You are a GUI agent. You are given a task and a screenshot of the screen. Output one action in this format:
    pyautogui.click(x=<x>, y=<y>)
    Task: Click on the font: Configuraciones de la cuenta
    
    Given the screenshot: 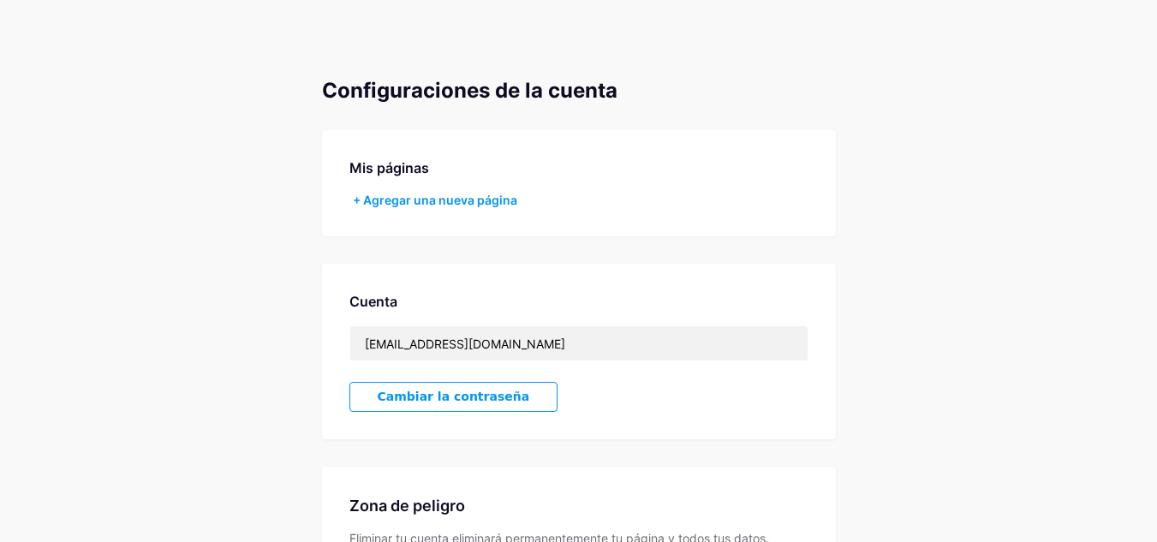 What is the action you would take?
    pyautogui.click(x=469, y=90)
    